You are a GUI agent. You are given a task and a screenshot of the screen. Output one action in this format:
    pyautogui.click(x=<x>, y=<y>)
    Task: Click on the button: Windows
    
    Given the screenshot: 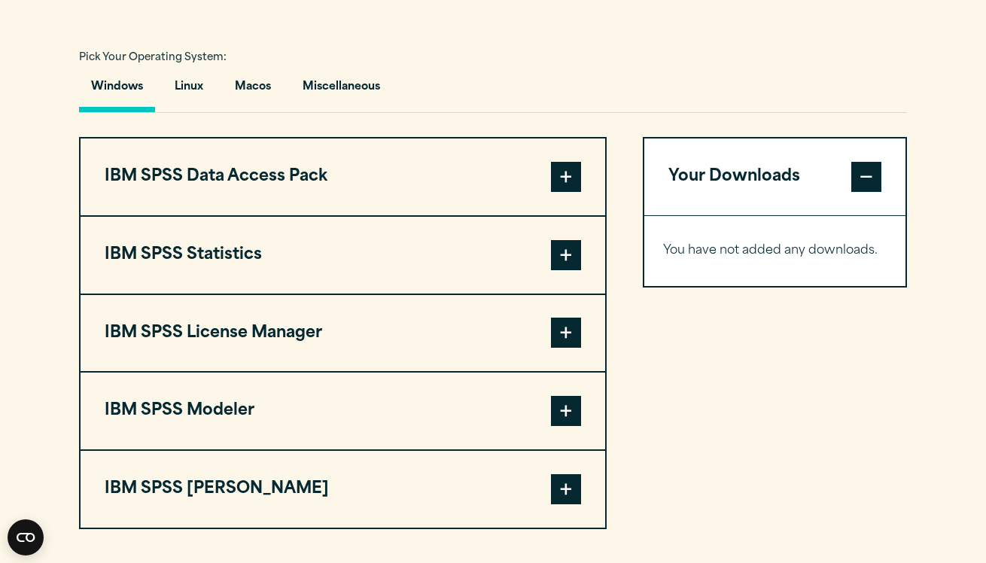 What is the action you would take?
    pyautogui.click(x=117, y=90)
    